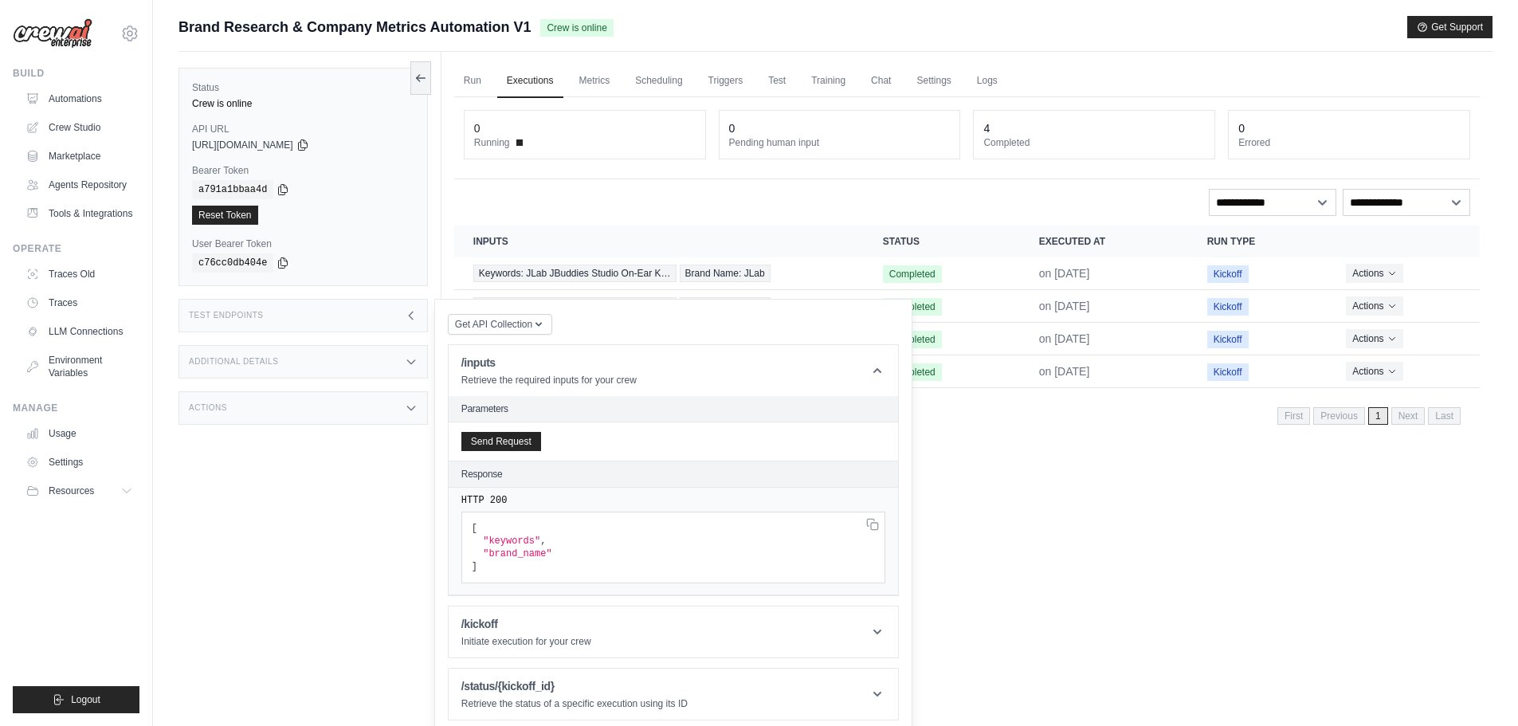  Describe the element at coordinates (85, 700) in the screenshot. I see `span: Logout` at that location.